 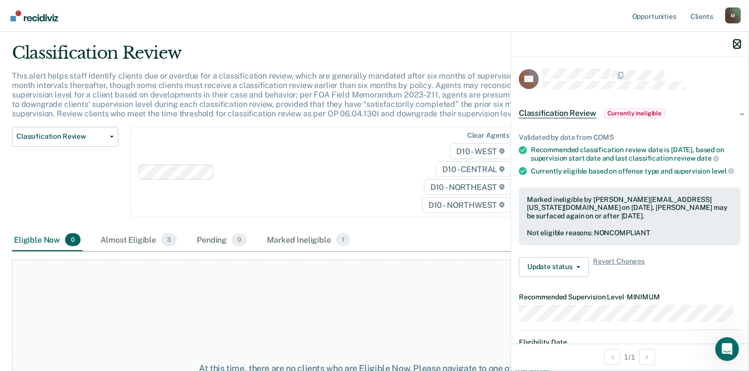 What do you see at coordinates (169, 239) in the screenshot?
I see `span: 3` at bounding box center [169, 239].